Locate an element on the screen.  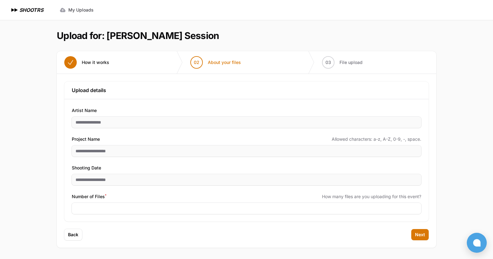
span: About your files is located at coordinates (224, 62).